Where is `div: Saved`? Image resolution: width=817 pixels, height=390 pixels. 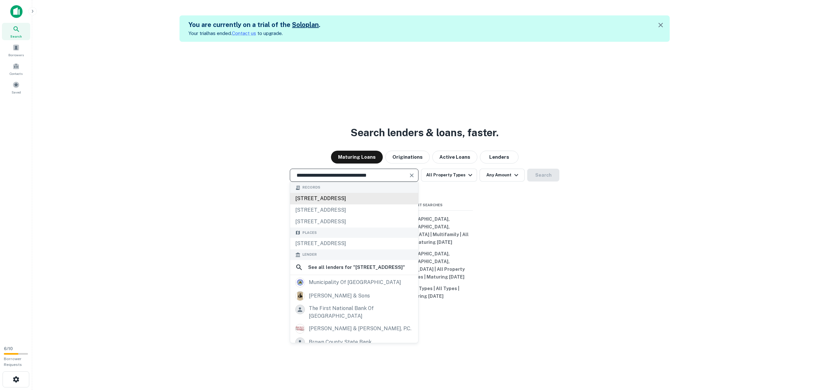
div: Saved is located at coordinates (16, 87).